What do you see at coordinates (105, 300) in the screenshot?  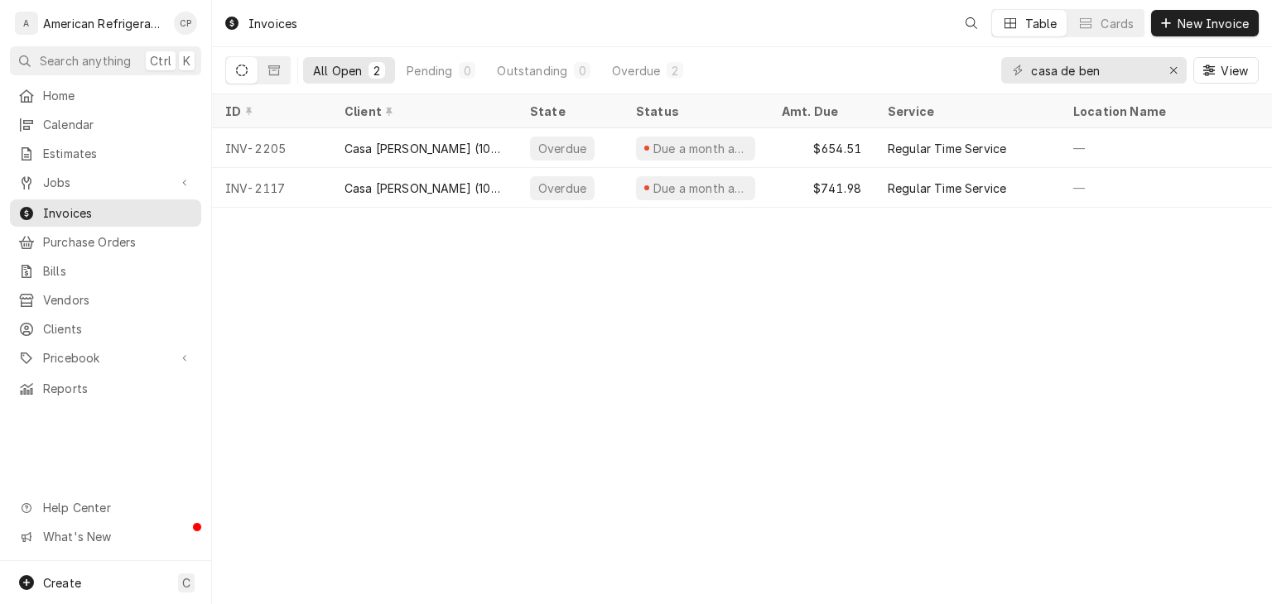 I see `a: Vendors` at bounding box center [105, 300].